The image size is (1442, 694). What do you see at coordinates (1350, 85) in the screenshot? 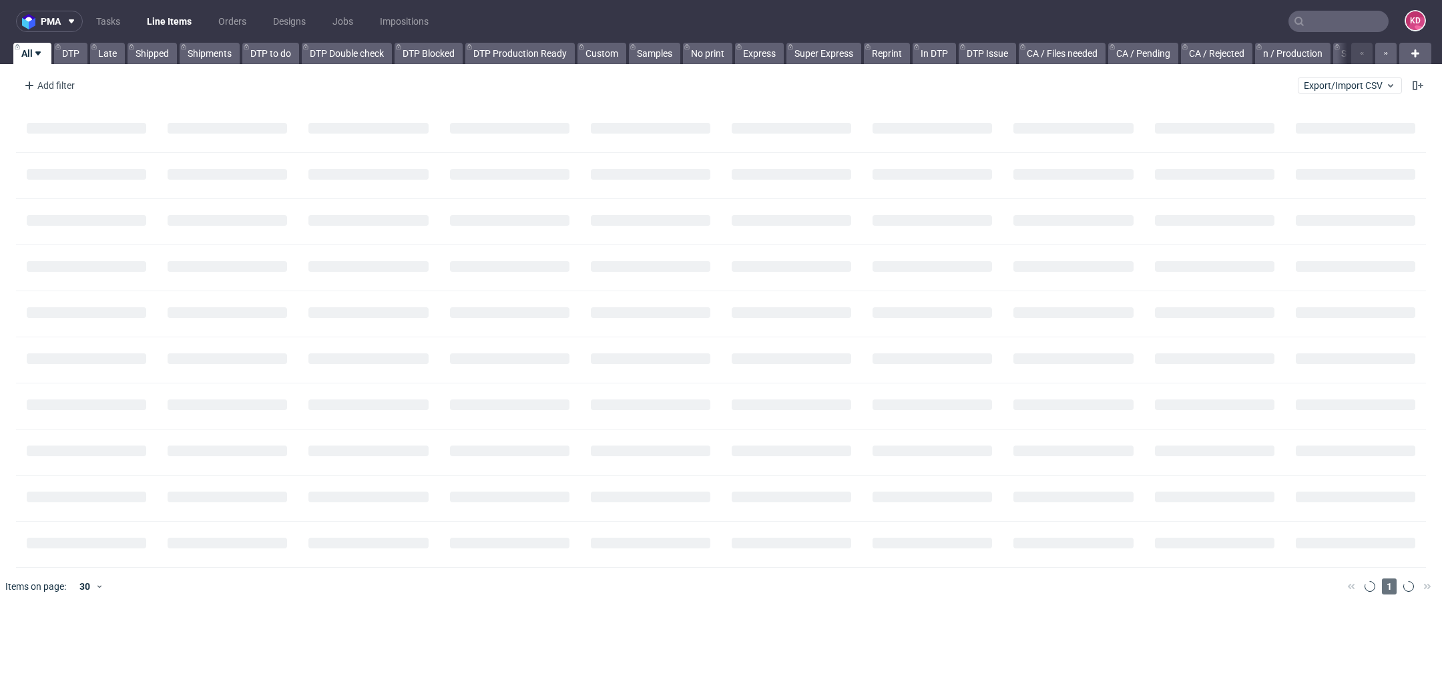
I see `button: Export/Import CSV` at bounding box center [1350, 85].